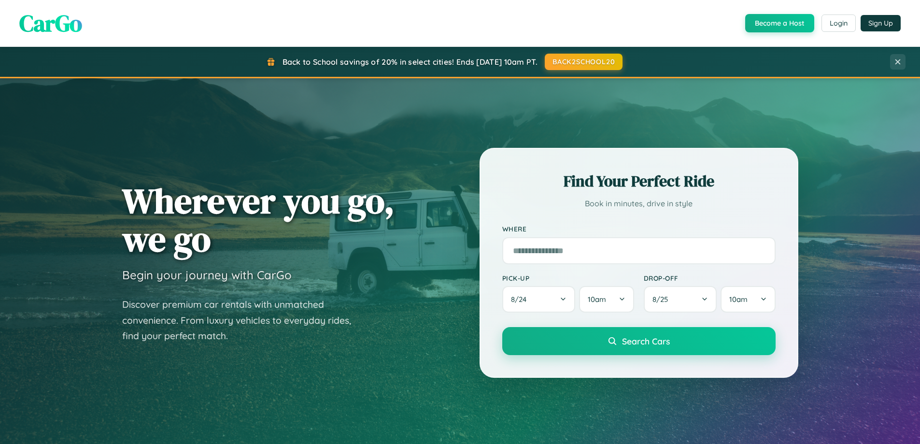  I want to click on h1: Wherever you go, we go, so click(258, 220).